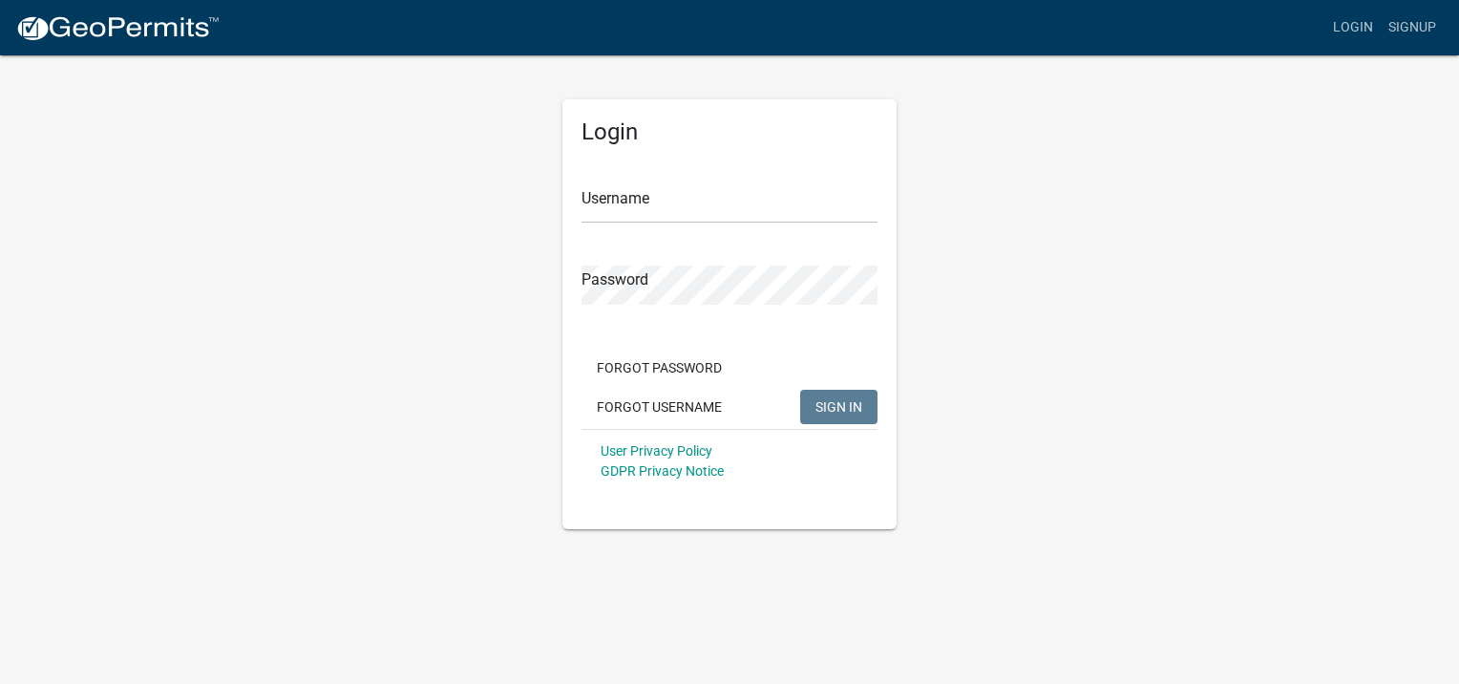 The image size is (1459, 684). I want to click on a: GDPR Privacy Notice, so click(662, 471).